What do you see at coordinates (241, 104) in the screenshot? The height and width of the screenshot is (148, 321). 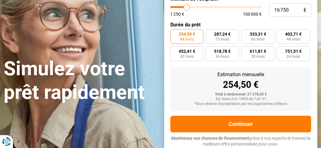 I see `div: *Sous réserve d'acceptation par les organismes prêteurs` at bounding box center [241, 104].